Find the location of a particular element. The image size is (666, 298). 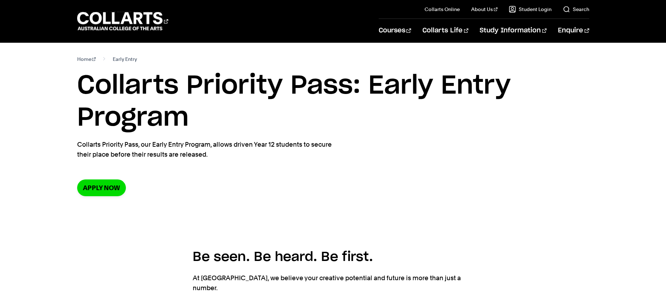

a: About Us is located at coordinates (485, 9).